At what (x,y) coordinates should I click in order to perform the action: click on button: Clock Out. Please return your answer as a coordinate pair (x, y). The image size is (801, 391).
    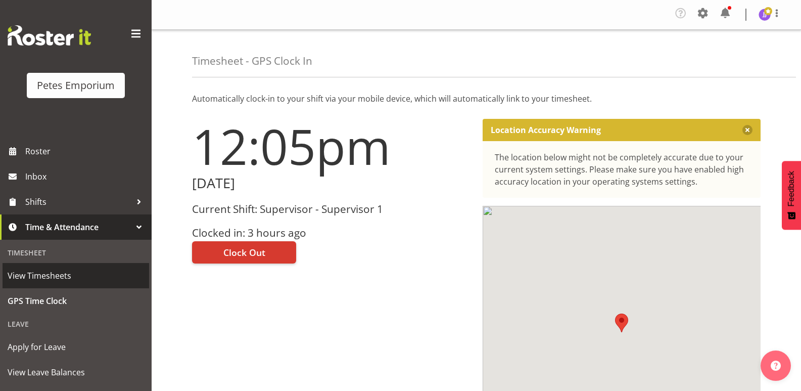
    Looking at the image, I should click on (244, 252).